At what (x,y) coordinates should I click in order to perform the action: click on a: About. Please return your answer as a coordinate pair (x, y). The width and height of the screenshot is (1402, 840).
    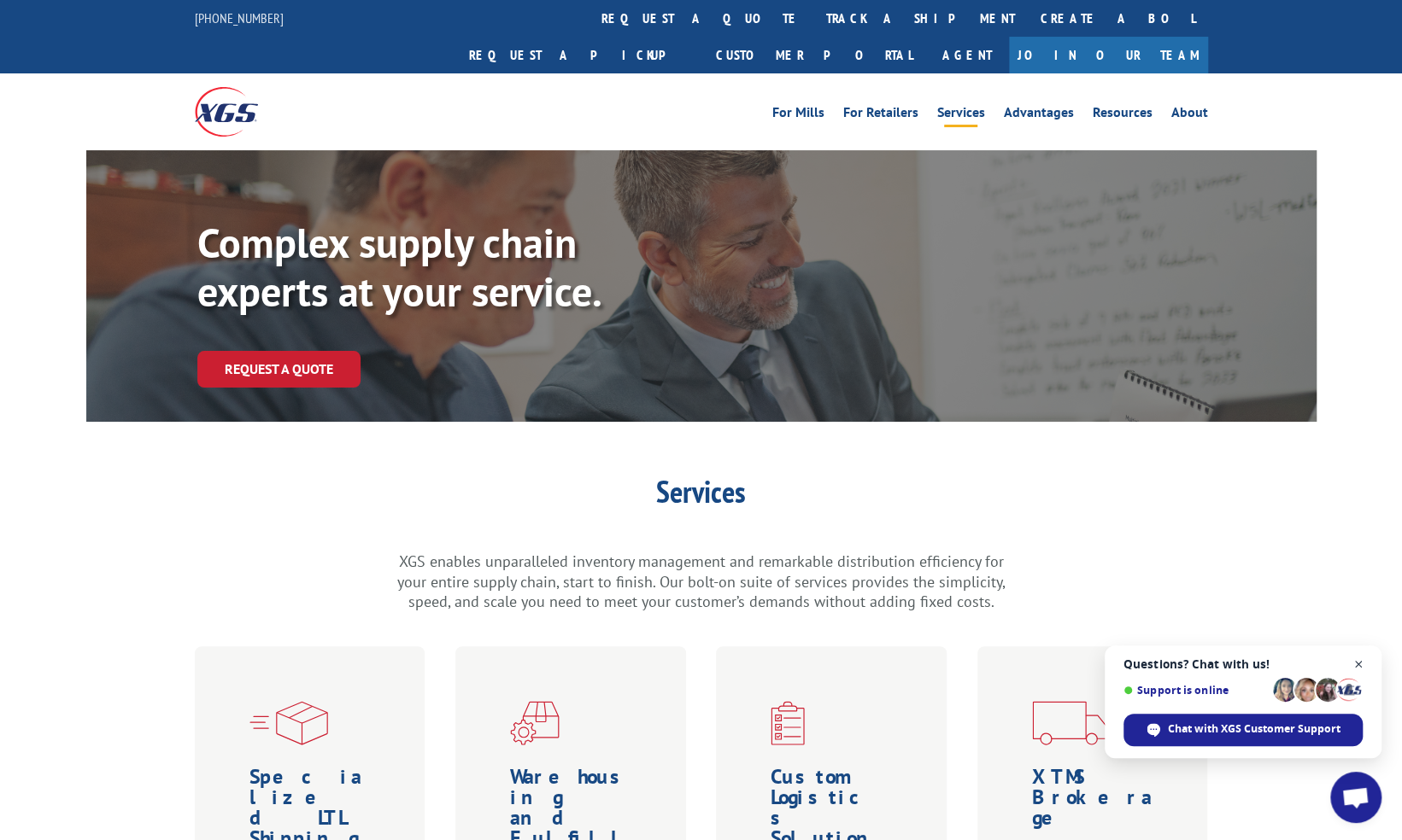
    Looking at the image, I should click on (1188, 116).